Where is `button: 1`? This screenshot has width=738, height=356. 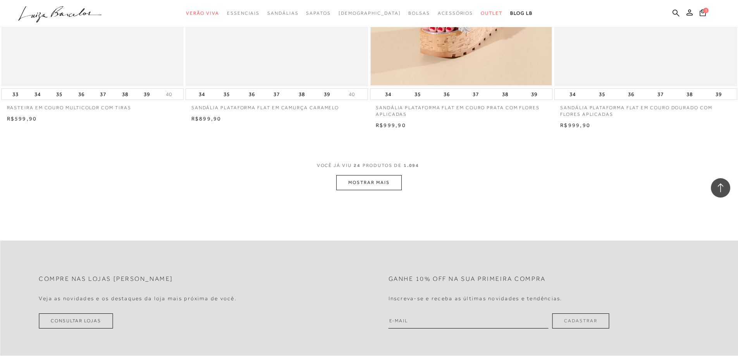 button: 1 is located at coordinates (702, 14).